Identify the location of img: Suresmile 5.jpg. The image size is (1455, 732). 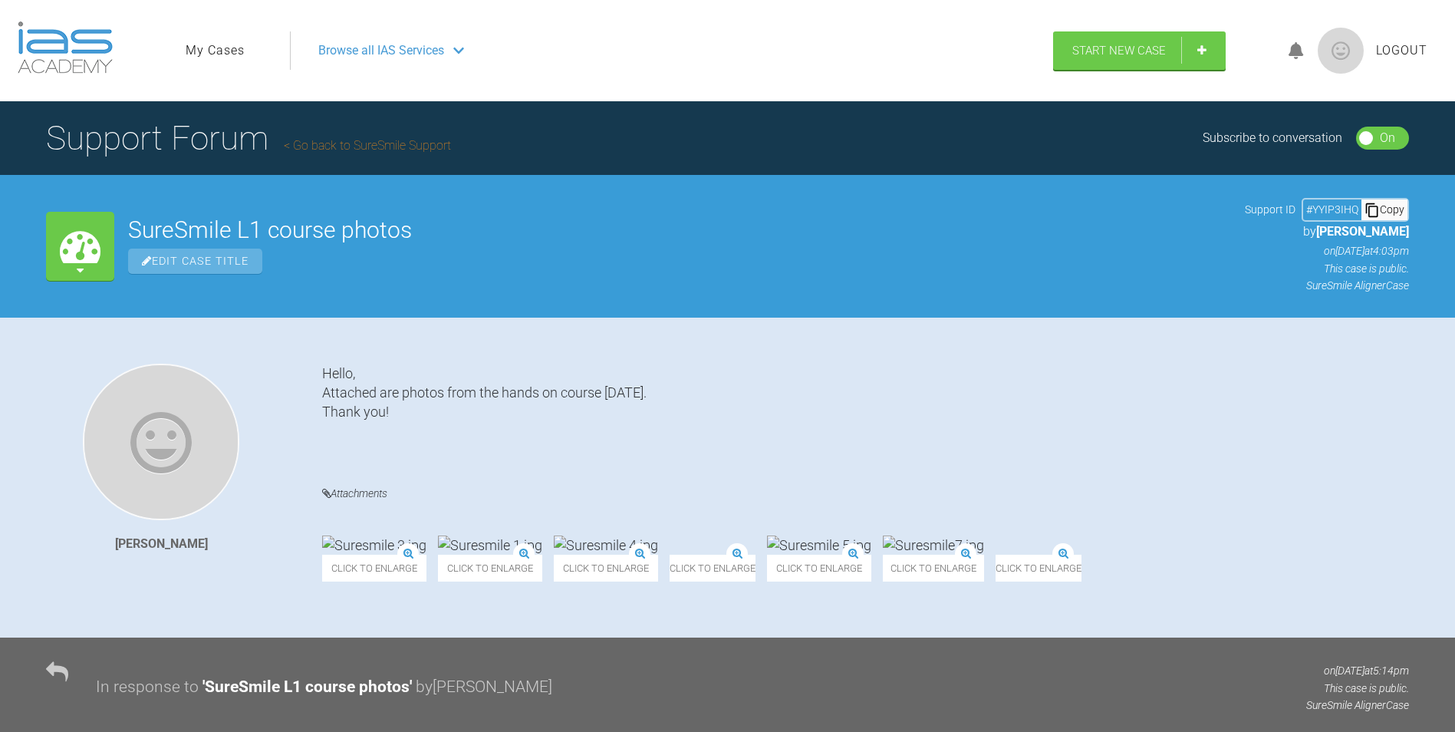
(819, 544).